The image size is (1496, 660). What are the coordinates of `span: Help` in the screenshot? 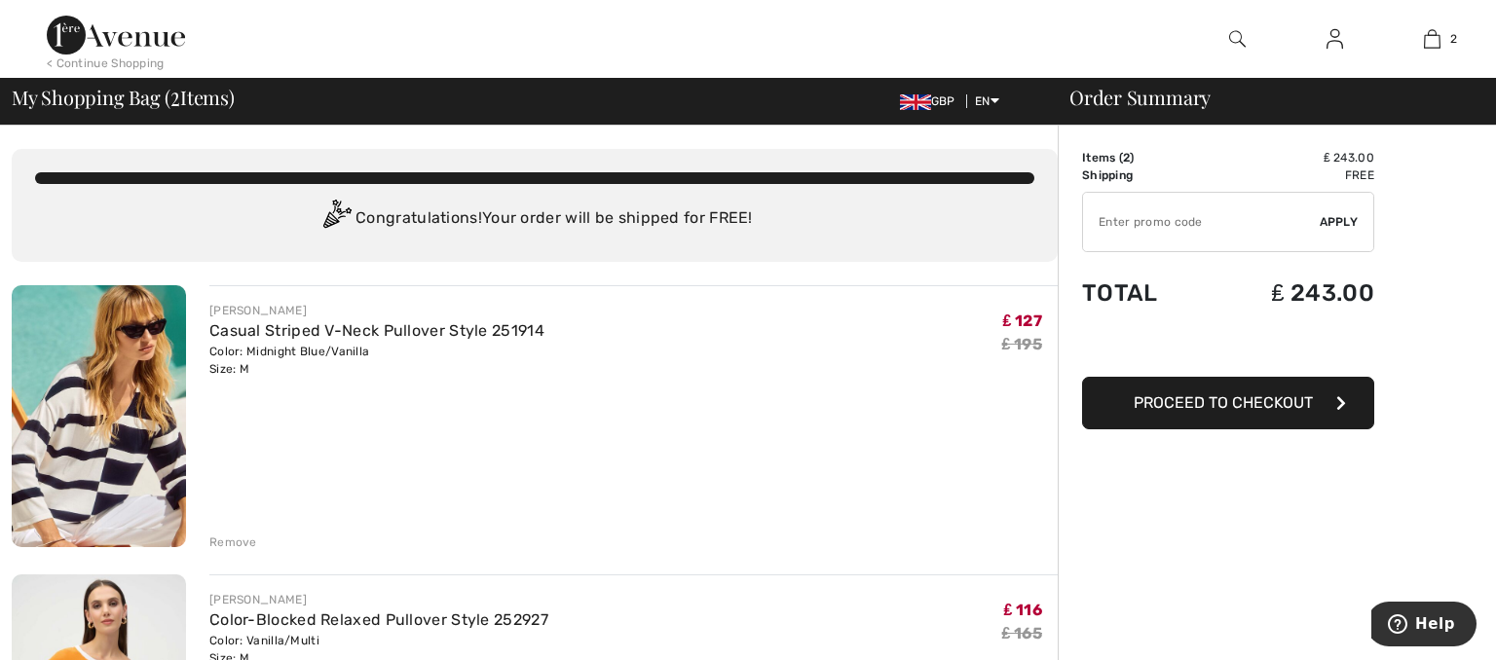 It's located at (63, 22).